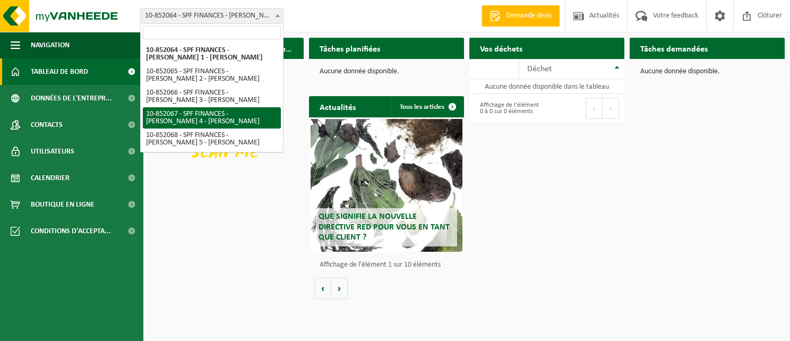 The height and width of the screenshot is (341, 790). What do you see at coordinates (501, 48) in the screenshot?
I see `h2: Vos déchets` at bounding box center [501, 48].